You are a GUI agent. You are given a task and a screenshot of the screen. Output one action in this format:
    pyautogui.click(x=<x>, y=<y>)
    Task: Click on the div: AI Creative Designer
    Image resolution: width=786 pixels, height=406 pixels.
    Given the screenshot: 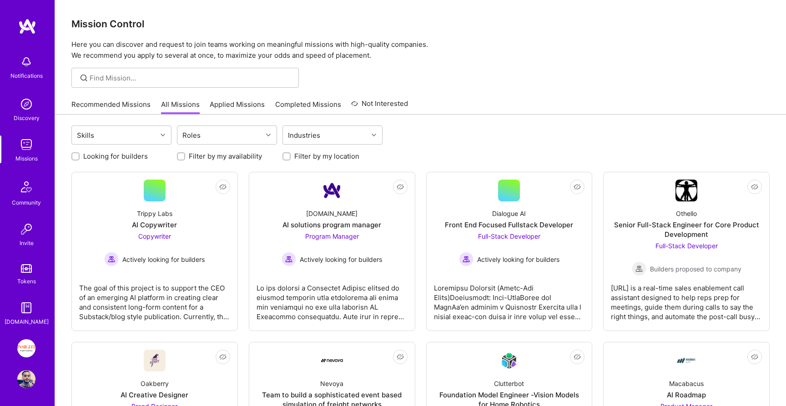 What is the action you would take?
    pyautogui.click(x=154, y=395)
    